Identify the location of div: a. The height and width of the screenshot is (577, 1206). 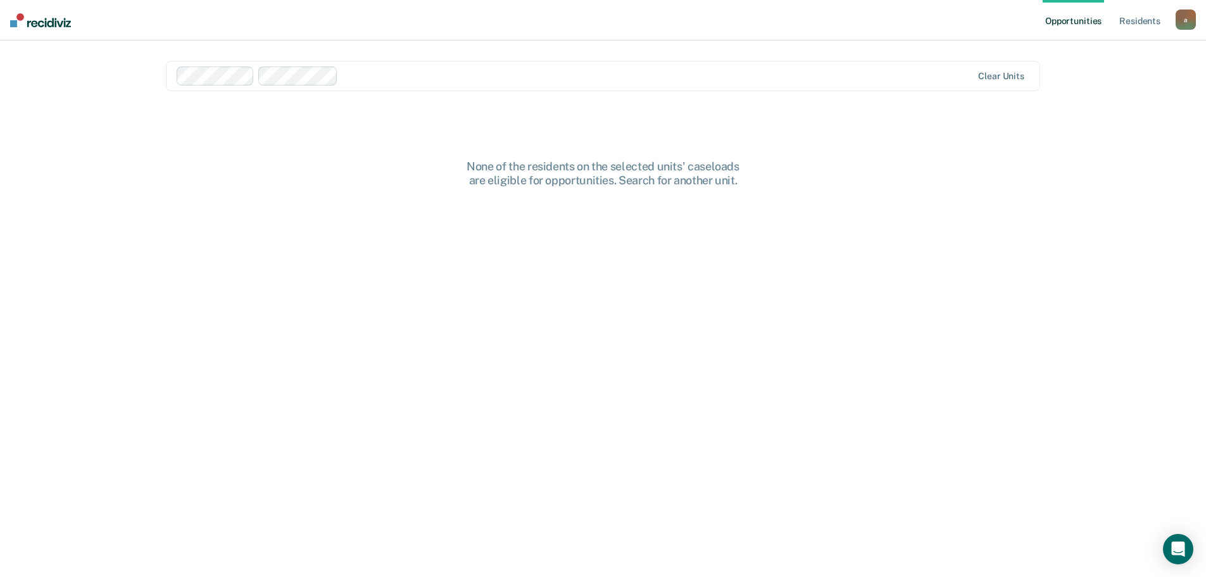
(1186, 20).